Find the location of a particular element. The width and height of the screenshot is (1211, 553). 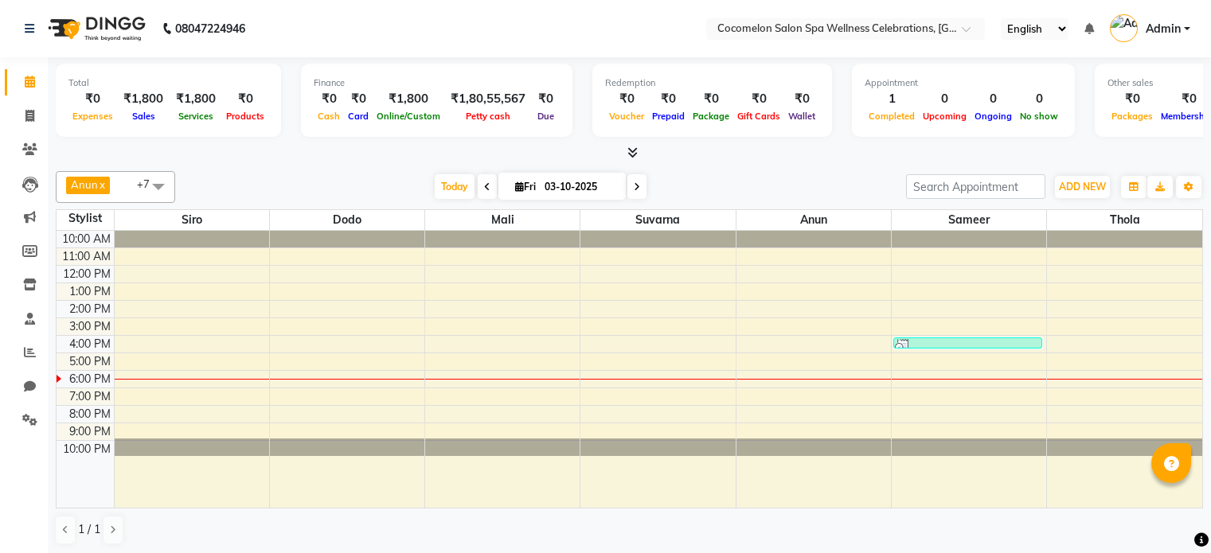

div: 8:00 PM is located at coordinates (90, 414).